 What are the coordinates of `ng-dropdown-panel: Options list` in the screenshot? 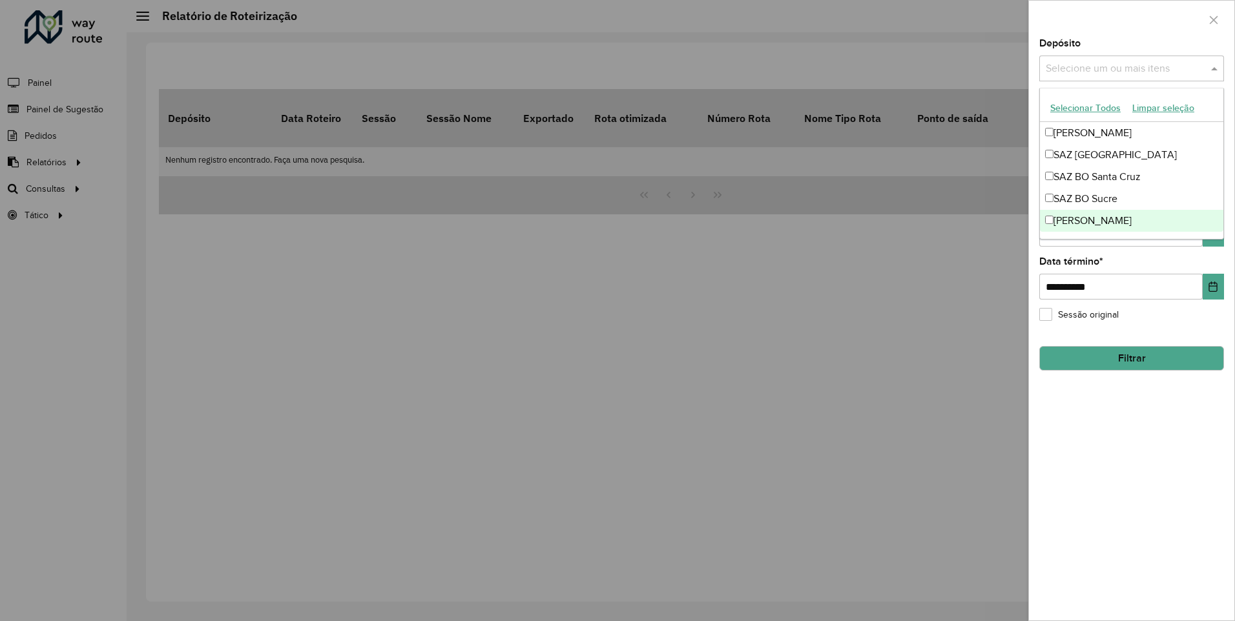 It's located at (1131, 163).